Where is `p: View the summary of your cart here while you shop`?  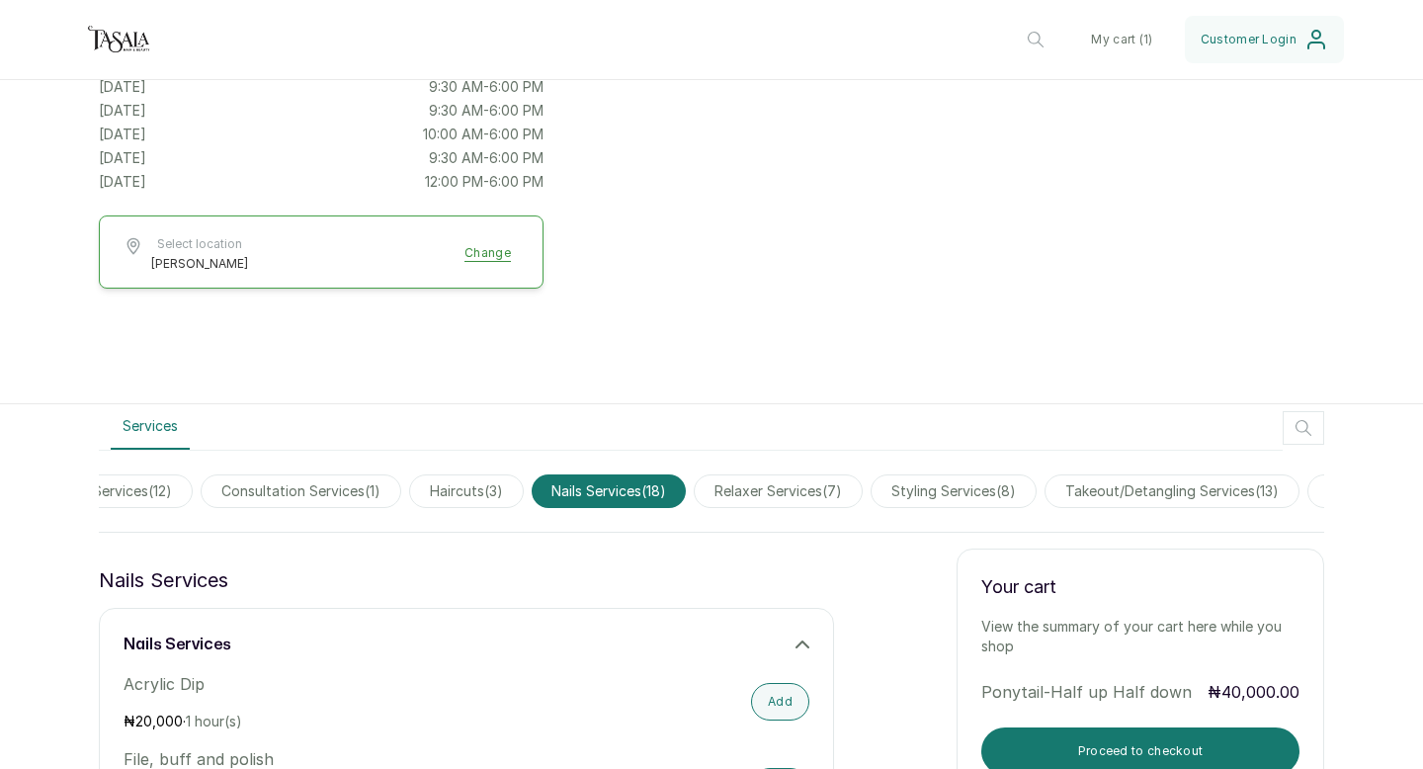
p: View the summary of your cart here while you shop is located at coordinates (1140, 636).